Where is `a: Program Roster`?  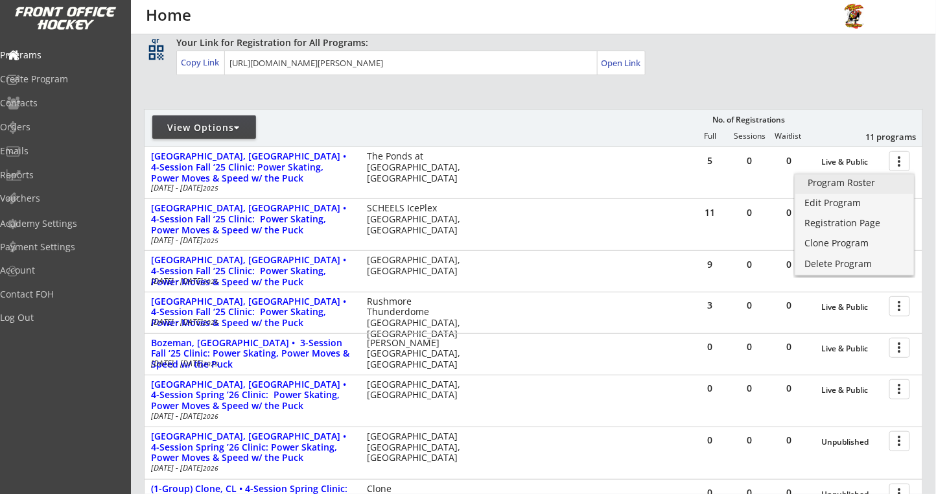 a: Program Roster is located at coordinates (855, 184).